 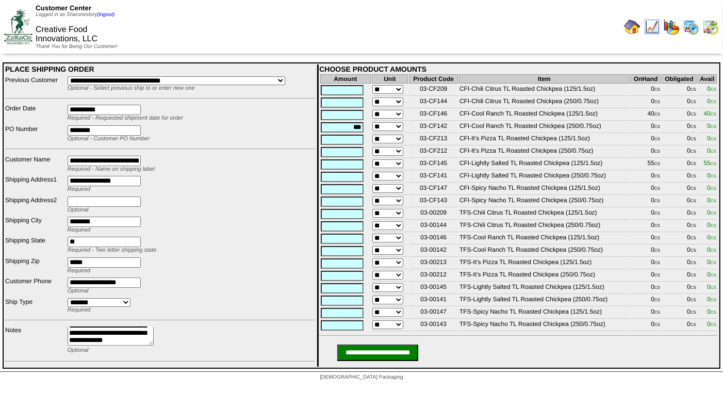 What do you see at coordinates (35, 341) in the screenshot?
I see `td: Notes` at bounding box center [35, 341].